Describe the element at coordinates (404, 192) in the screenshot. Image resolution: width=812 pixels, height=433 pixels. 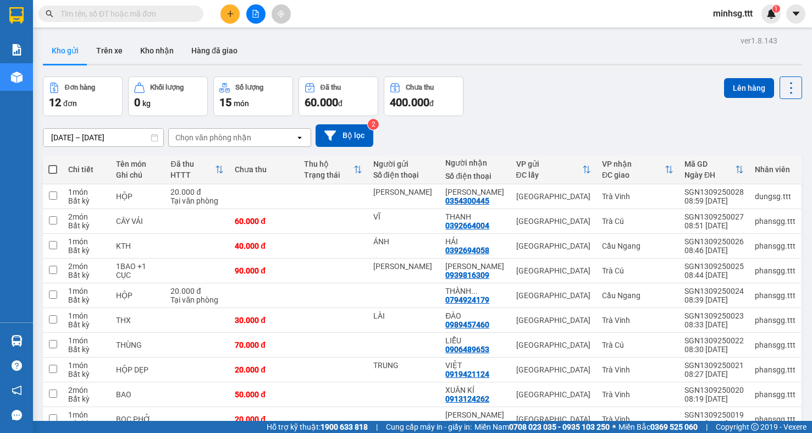
I see `div: TẤN KHANG` at that location.